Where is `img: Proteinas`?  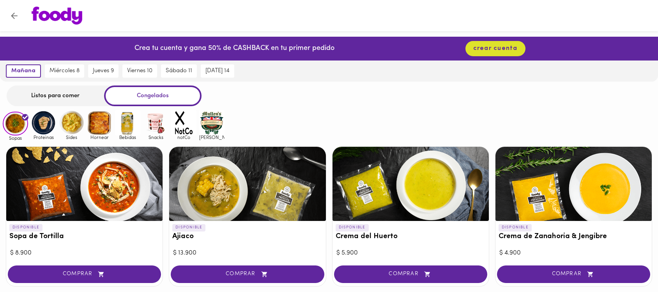
img: Proteinas is located at coordinates (43, 122).